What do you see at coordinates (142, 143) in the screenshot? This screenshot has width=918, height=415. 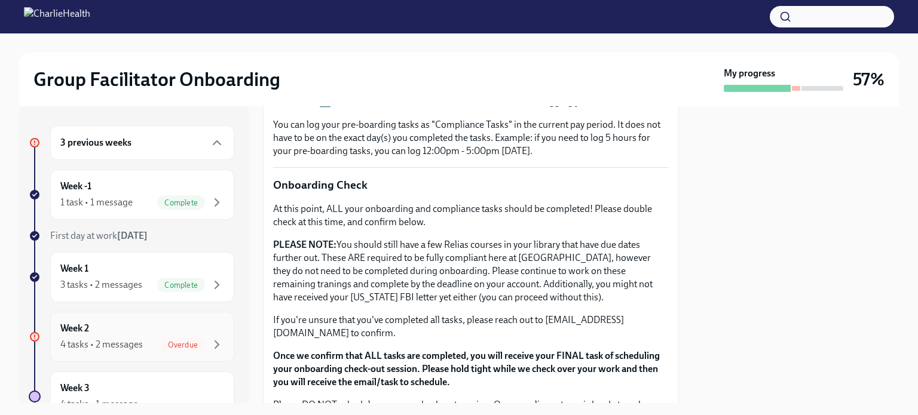 I see `div: 3 previous weeks` at bounding box center [142, 143].